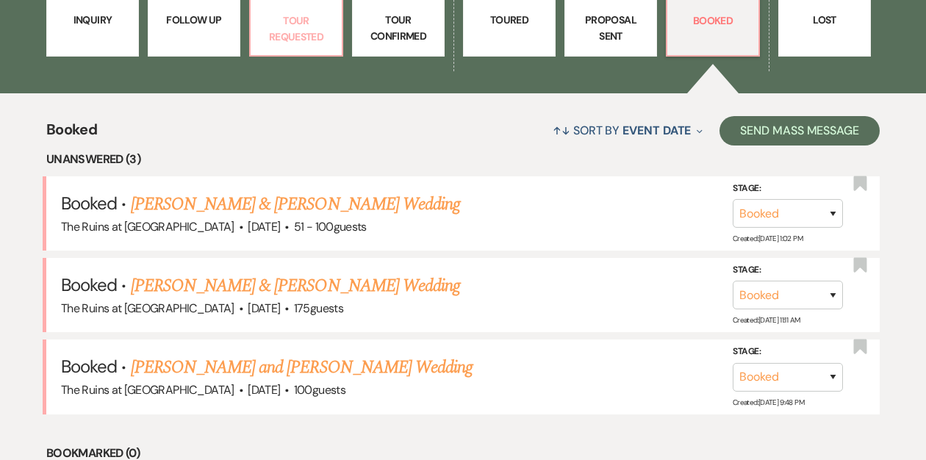 The height and width of the screenshot is (460, 926). What do you see at coordinates (93, 20) in the screenshot?
I see `p: Inquiry` at bounding box center [93, 20].